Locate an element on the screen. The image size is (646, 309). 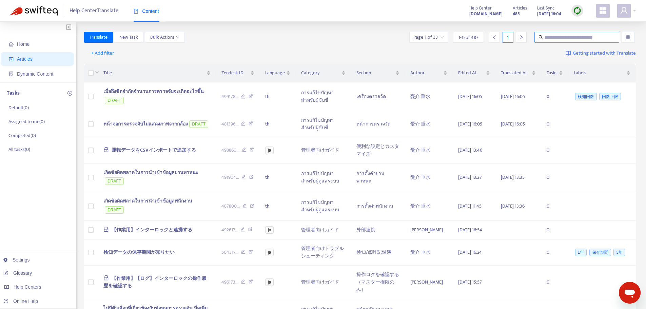
th: Edited At is located at coordinates (474, 73).